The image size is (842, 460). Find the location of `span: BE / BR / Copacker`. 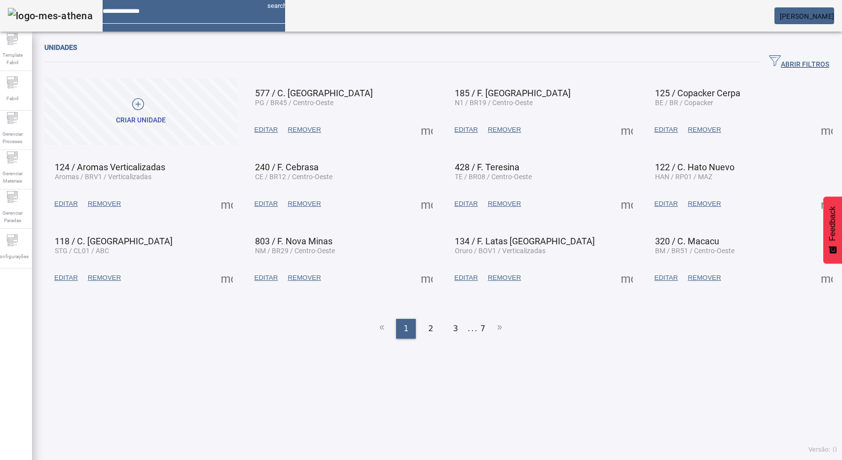

span: BE / BR / Copacker is located at coordinates (684, 103).